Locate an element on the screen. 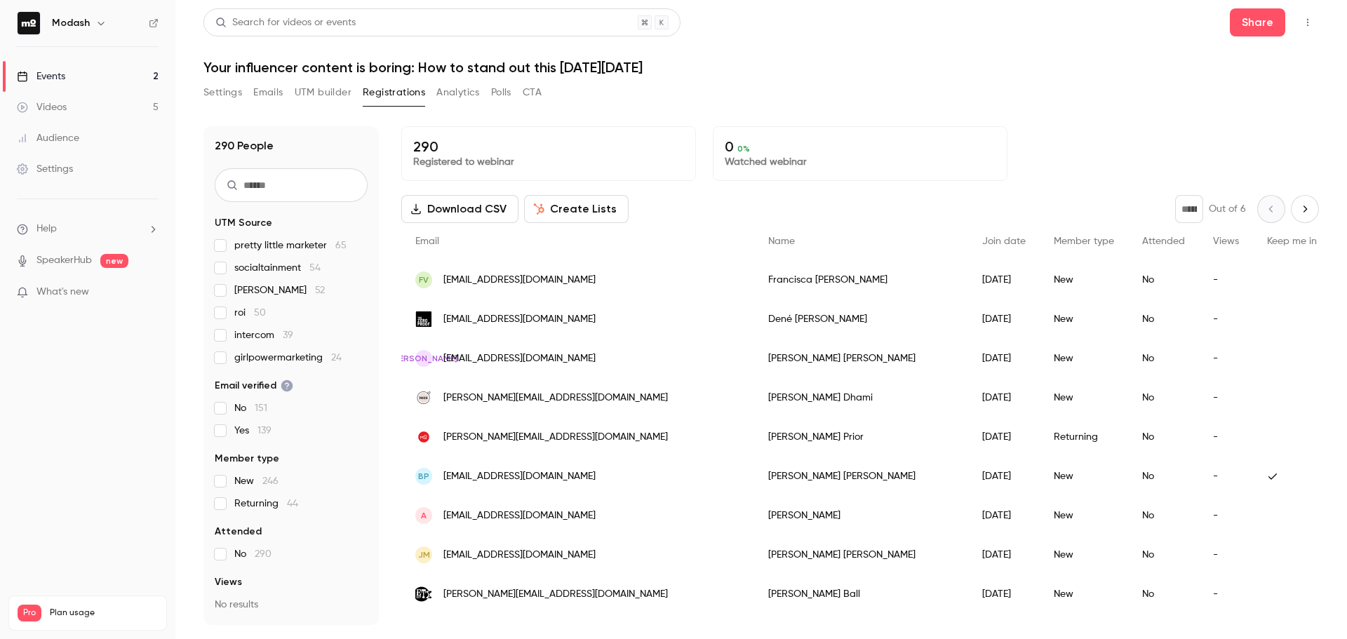 This screenshot has height=639, width=1347. span: girlpowermarketing is located at coordinates (288, 358).